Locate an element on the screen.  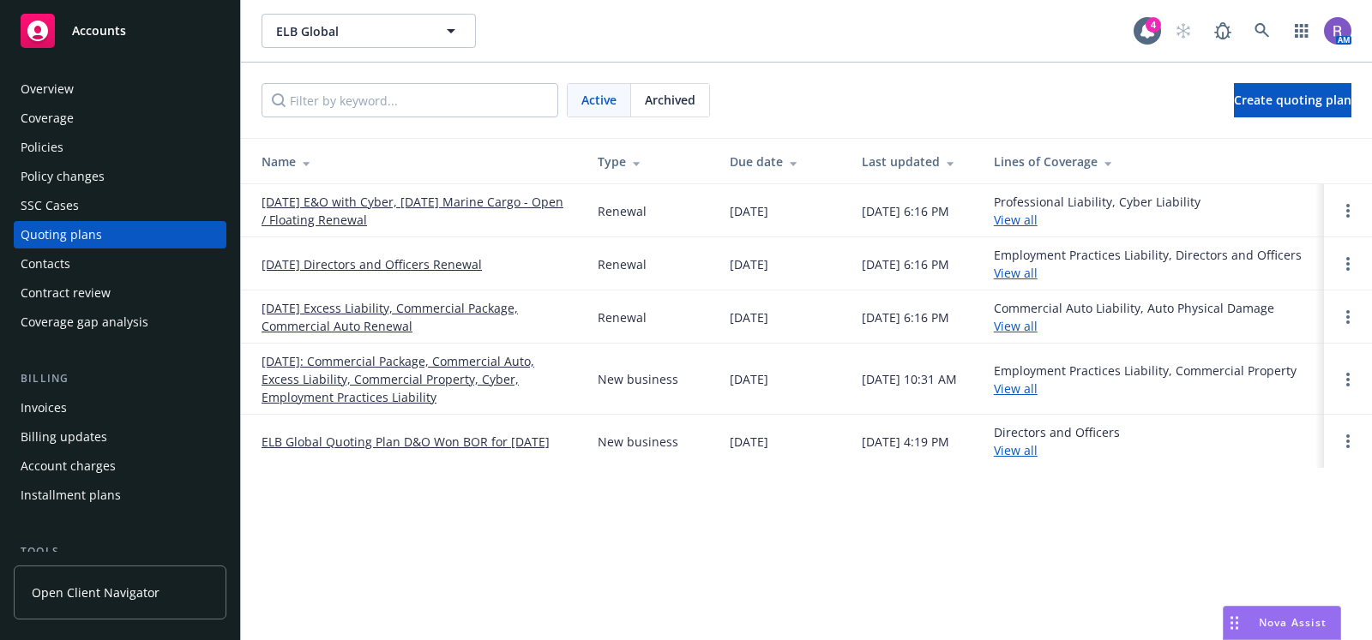
button: ELB Global is located at coordinates (369, 31).